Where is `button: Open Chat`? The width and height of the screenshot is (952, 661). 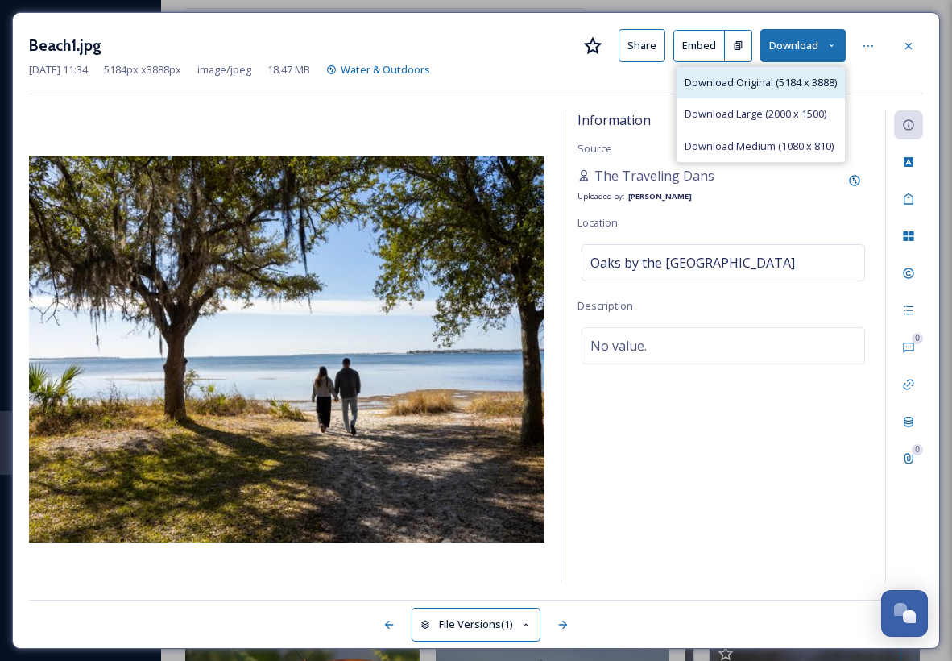
button: Open Chat is located at coordinates (905, 613).